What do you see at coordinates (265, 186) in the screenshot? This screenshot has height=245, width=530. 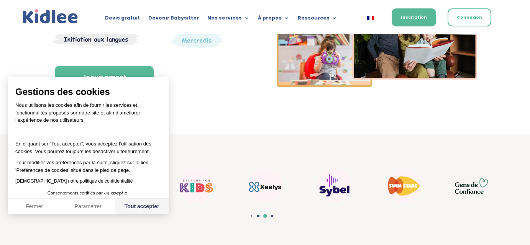 I see `div: 15 / 22` at bounding box center [265, 186].